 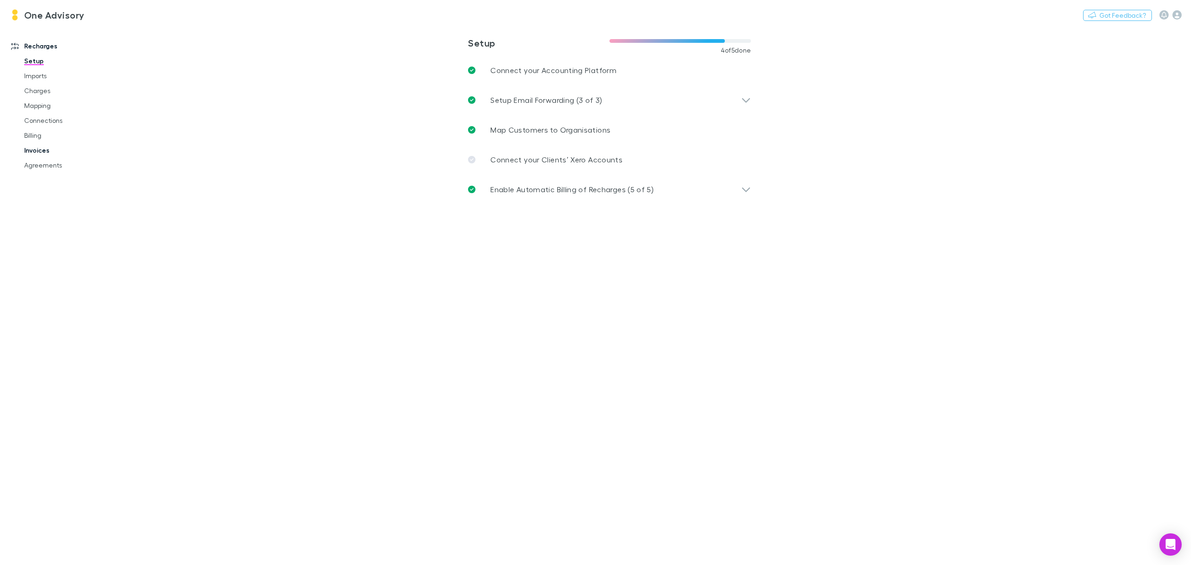 I want to click on a: Billing, so click(x=73, y=135).